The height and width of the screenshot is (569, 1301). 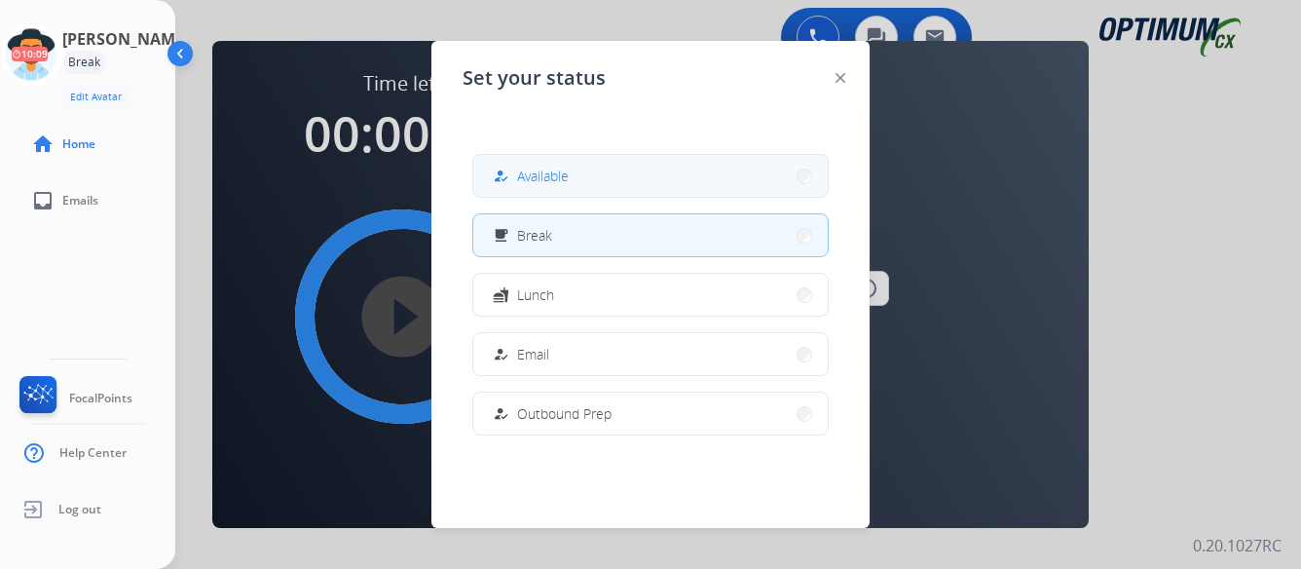 I want to click on img: close-button, so click(x=840, y=78).